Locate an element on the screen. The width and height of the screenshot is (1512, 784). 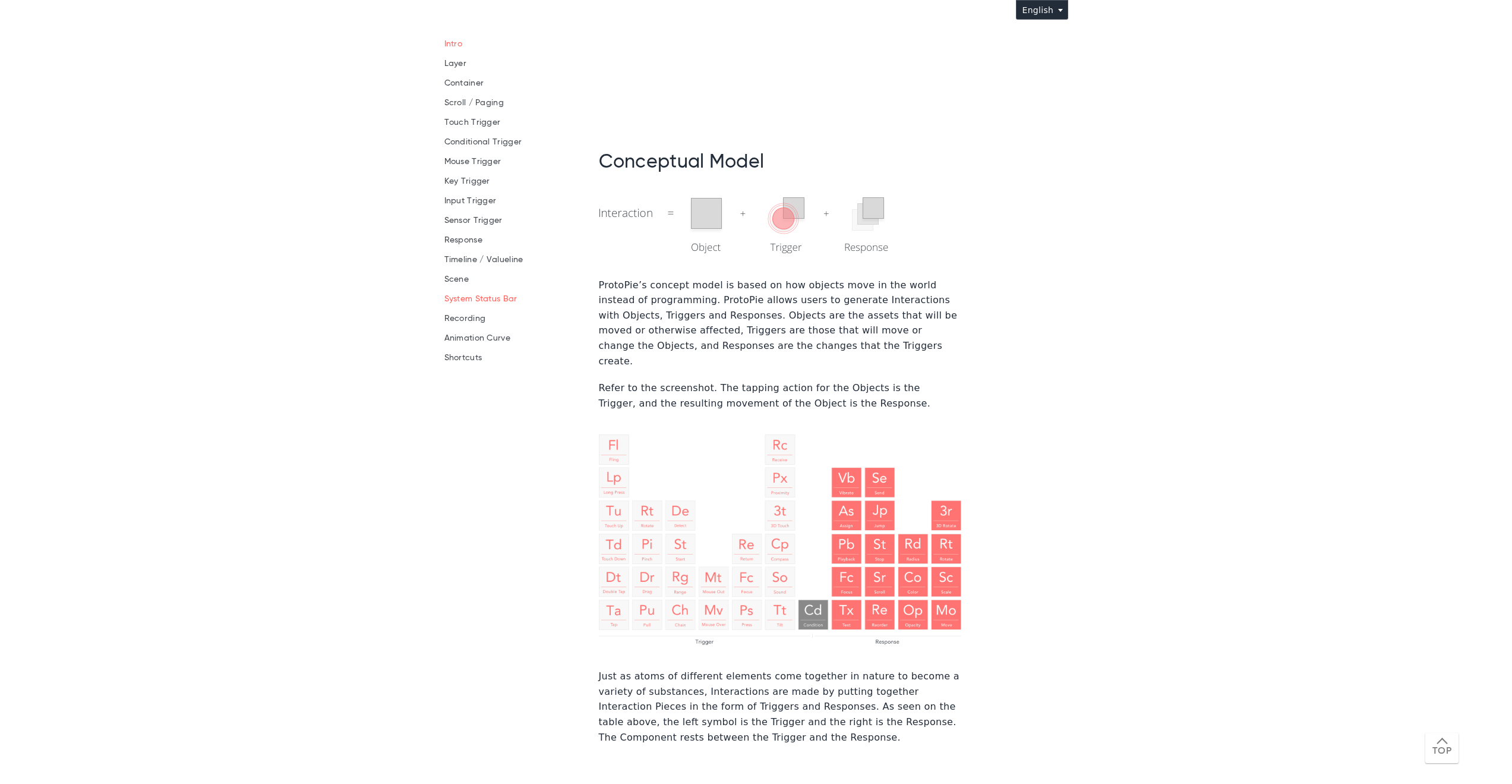
a: Scene is located at coordinates (457, 280).